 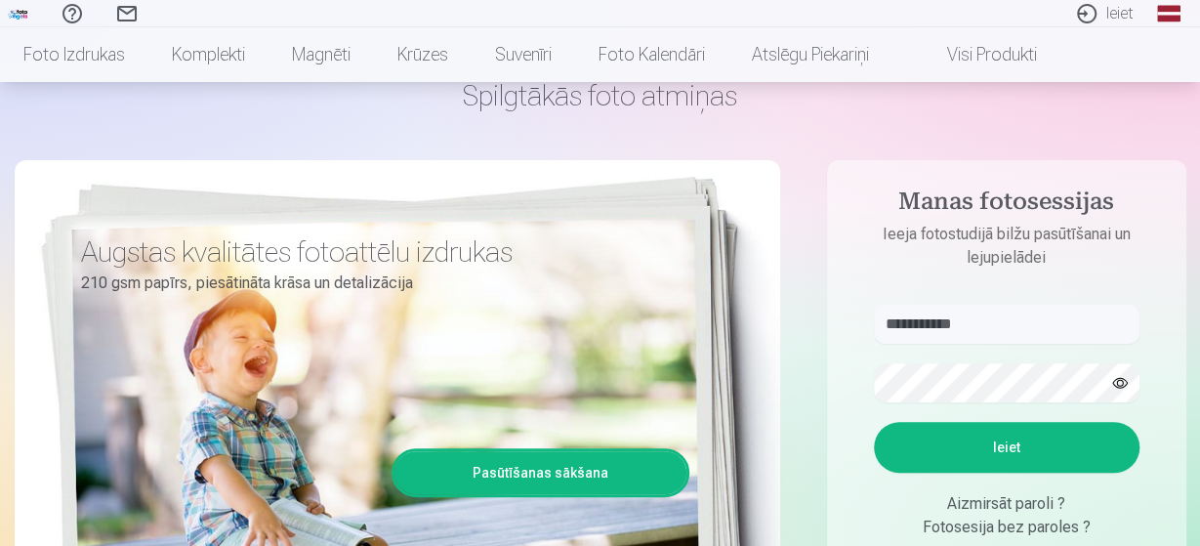 What do you see at coordinates (1007, 246) in the screenshot?
I see `p: Ieeja fotostudijā bilžu pasūtīšanai un lejupielādei` at bounding box center [1007, 246].